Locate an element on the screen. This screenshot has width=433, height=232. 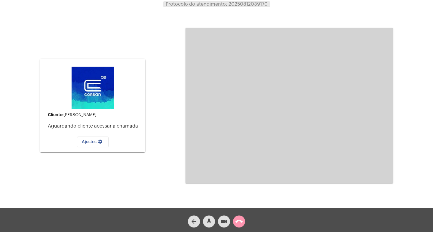
mat-icon: mic is located at coordinates (209, 222).